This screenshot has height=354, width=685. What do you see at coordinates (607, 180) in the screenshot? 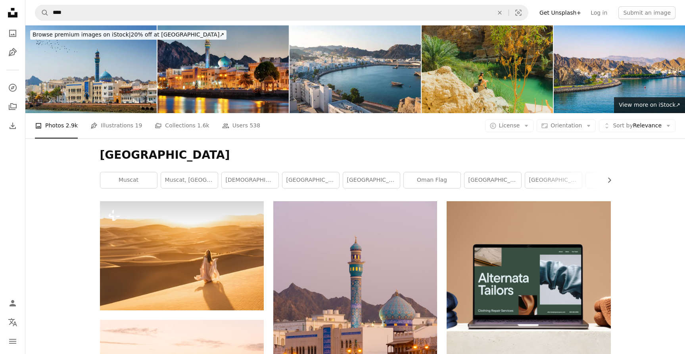
I see `button: scroll list to the right` at bounding box center [607, 180].